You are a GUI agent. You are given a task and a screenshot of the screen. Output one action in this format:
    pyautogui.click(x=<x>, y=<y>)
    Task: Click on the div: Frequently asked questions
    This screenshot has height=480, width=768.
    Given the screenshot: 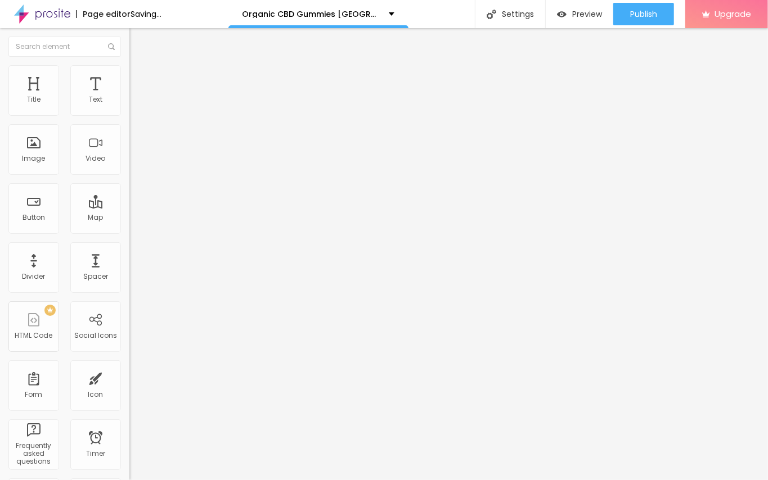 What is the action you would take?
    pyautogui.click(x=33, y=454)
    